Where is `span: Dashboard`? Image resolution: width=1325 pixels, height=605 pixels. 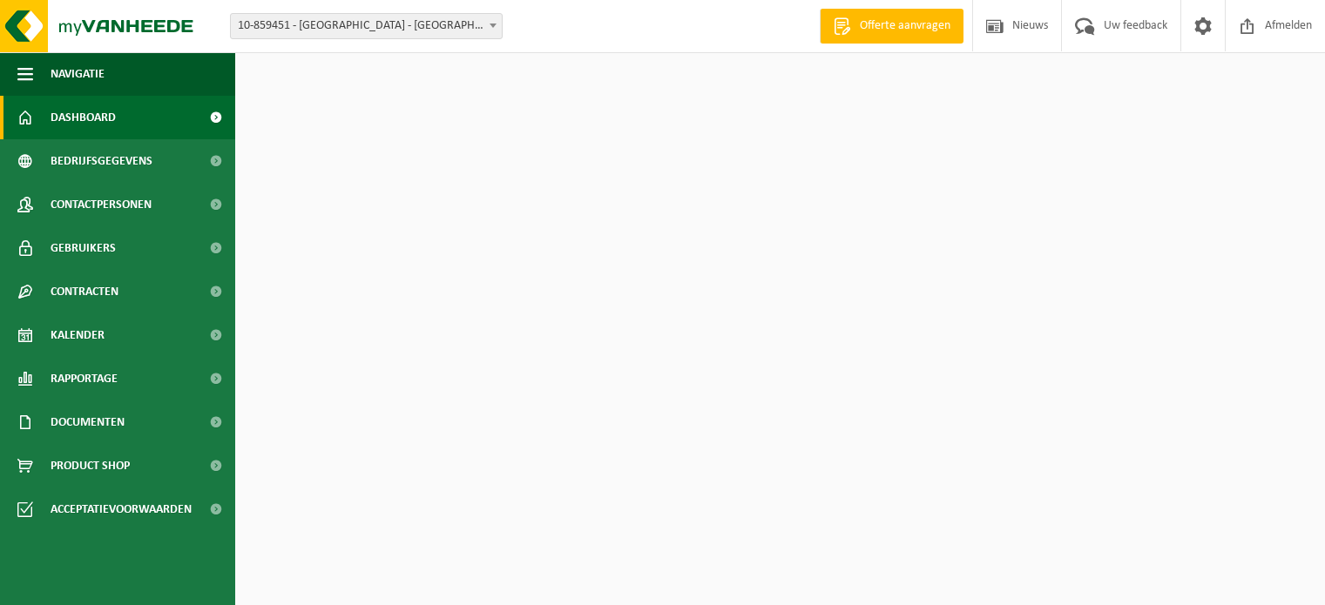 span: Dashboard is located at coordinates (83, 118).